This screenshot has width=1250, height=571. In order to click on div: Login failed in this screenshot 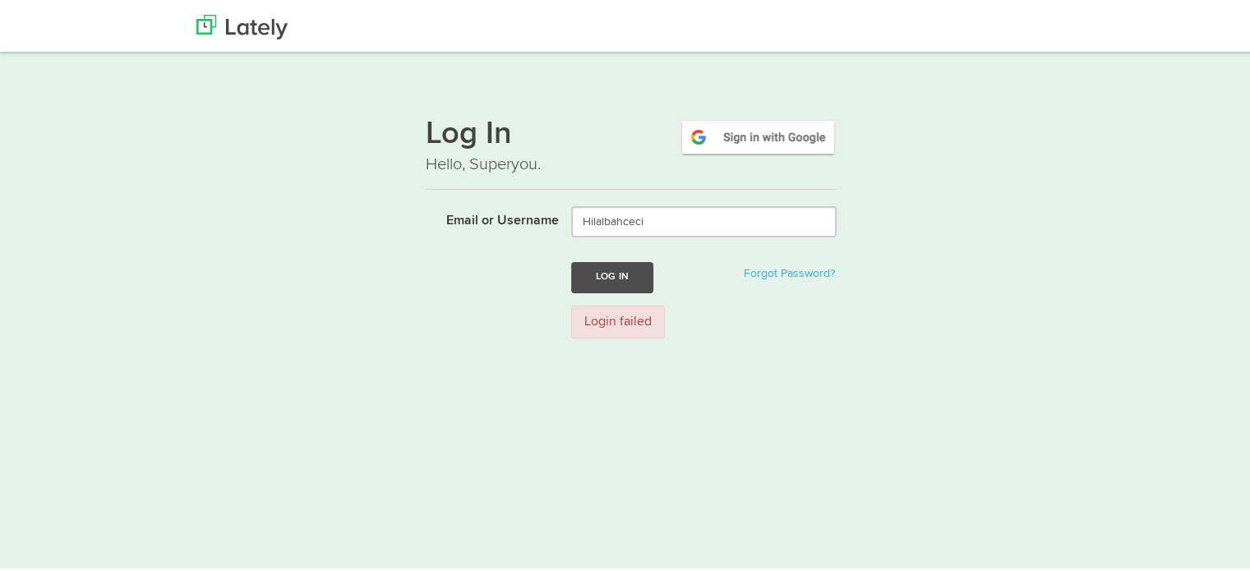, I will do `click(618, 320)`.